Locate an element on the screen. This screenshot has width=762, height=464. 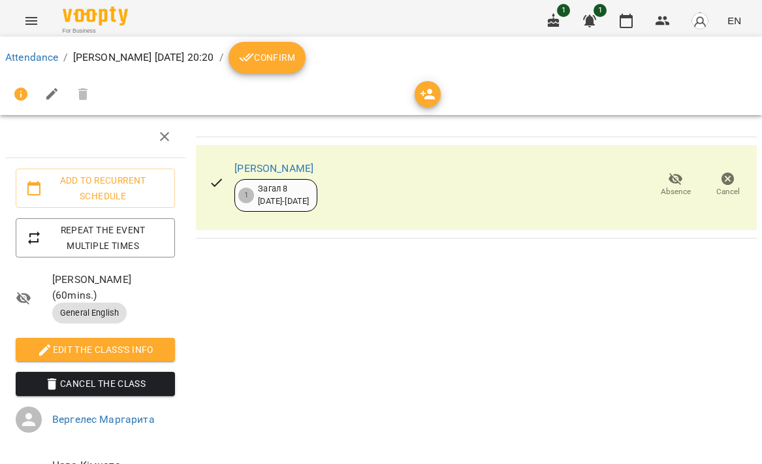
button: Repeat the event multiple times is located at coordinates (95, 238).